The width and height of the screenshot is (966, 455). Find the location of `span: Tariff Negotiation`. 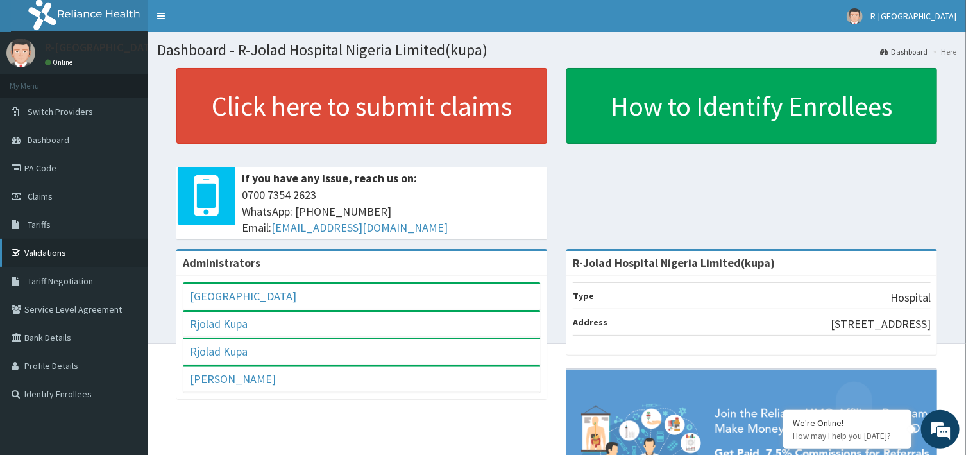

span: Tariff Negotiation is located at coordinates (60, 281).